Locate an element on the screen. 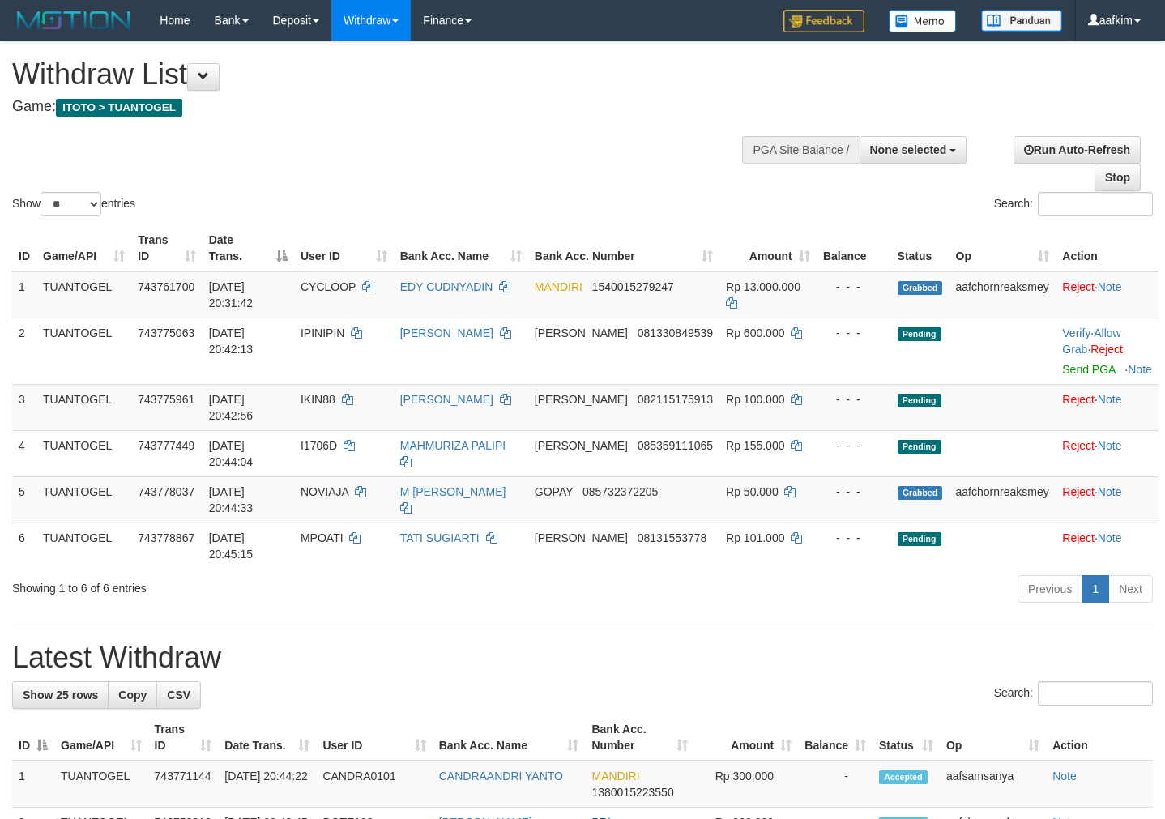 The image size is (1165, 819). span: Copy 085732372205 to clipboard is located at coordinates (620, 492).